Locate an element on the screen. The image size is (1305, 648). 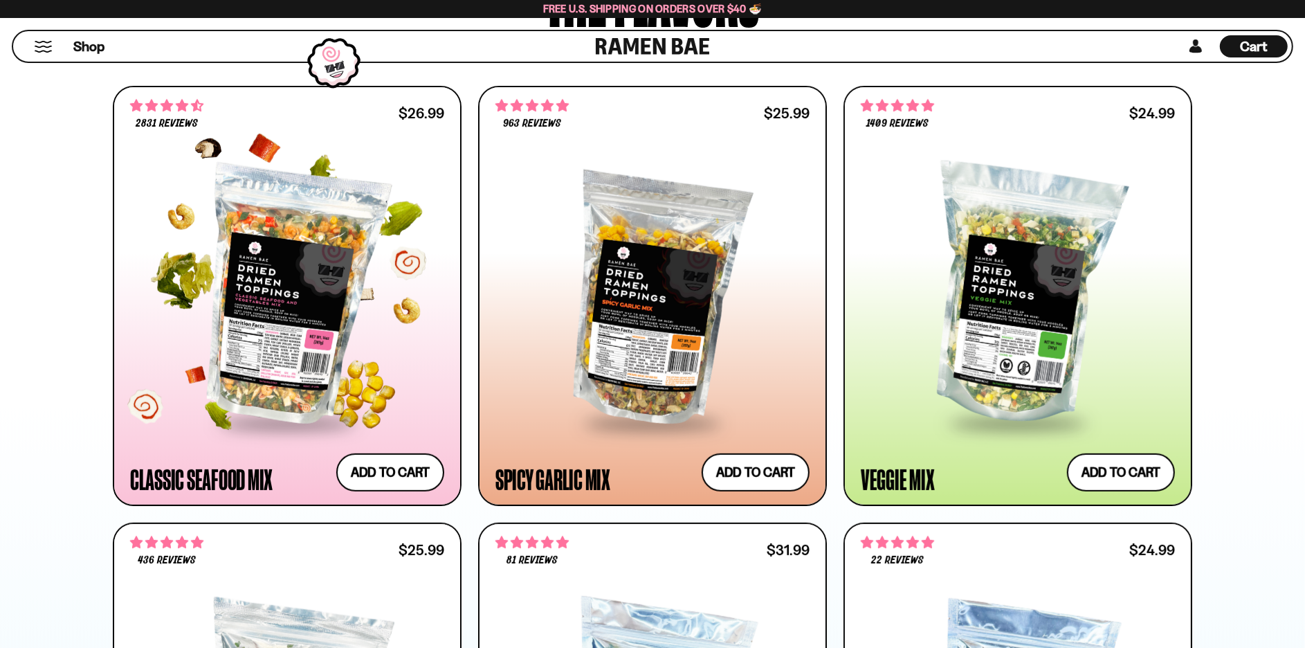
a: Shop is located at coordinates (89, 46).